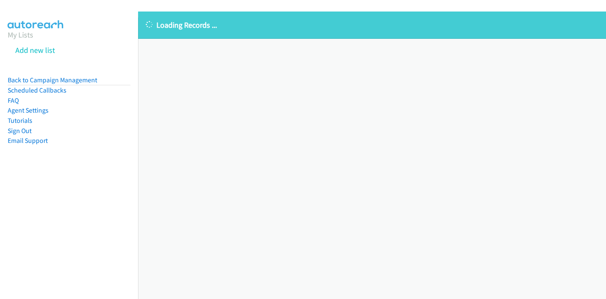 The height and width of the screenshot is (299, 606). I want to click on a: FAQ, so click(13, 100).